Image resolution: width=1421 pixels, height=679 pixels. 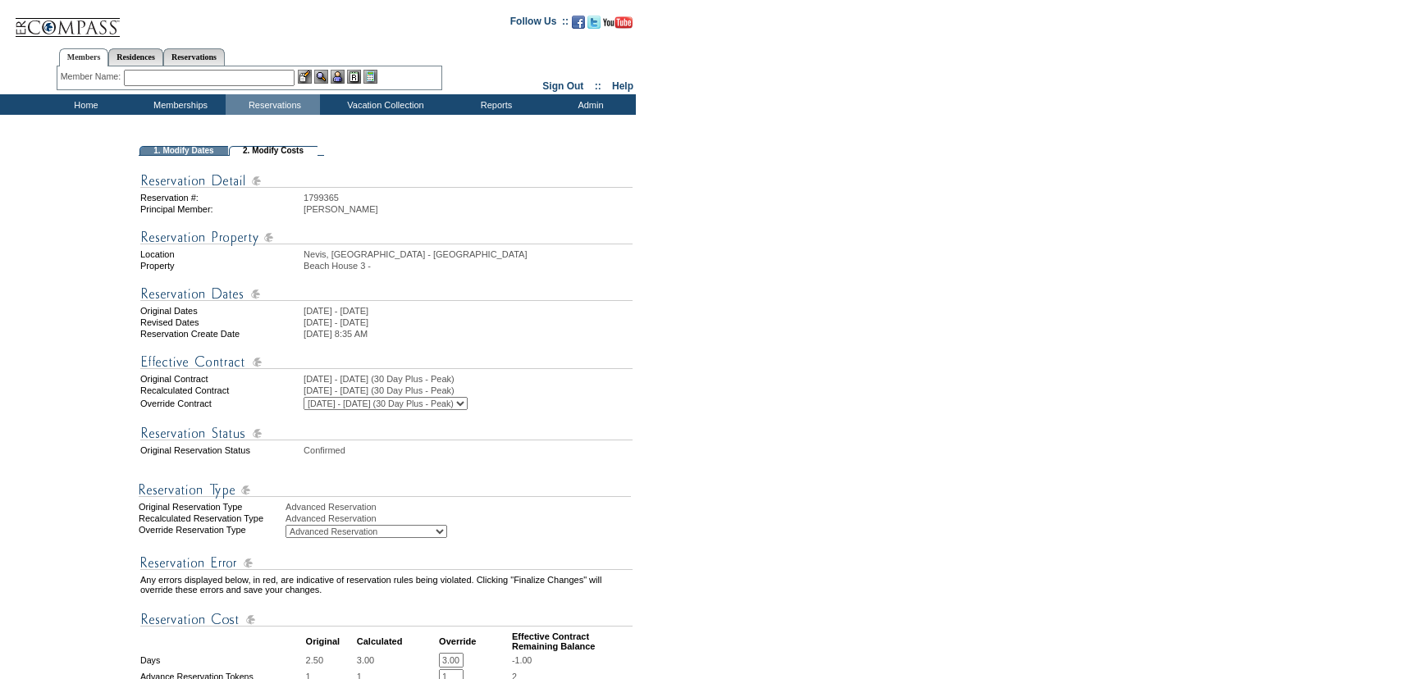 What do you see at coordinates (273, 151) in the screenshot?
I see `td: 2. Modify Costs` at bounding box center [273, 151].